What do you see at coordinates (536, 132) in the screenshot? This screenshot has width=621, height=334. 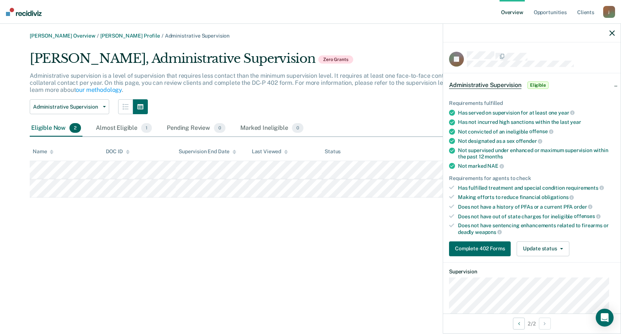 I see `div: Not convicted of an ineligible` at bounding box center [536, 132].